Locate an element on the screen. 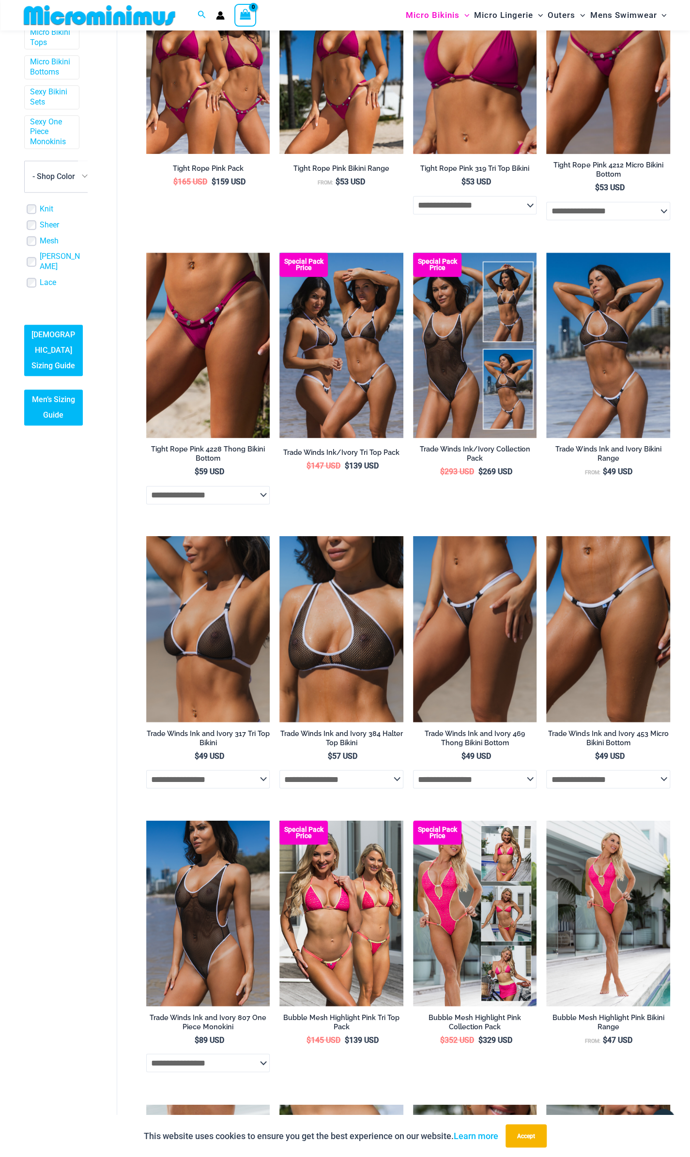  h2: Trade Winds Ink/Ivory Collection Pack is located at coordinates (475, 453).